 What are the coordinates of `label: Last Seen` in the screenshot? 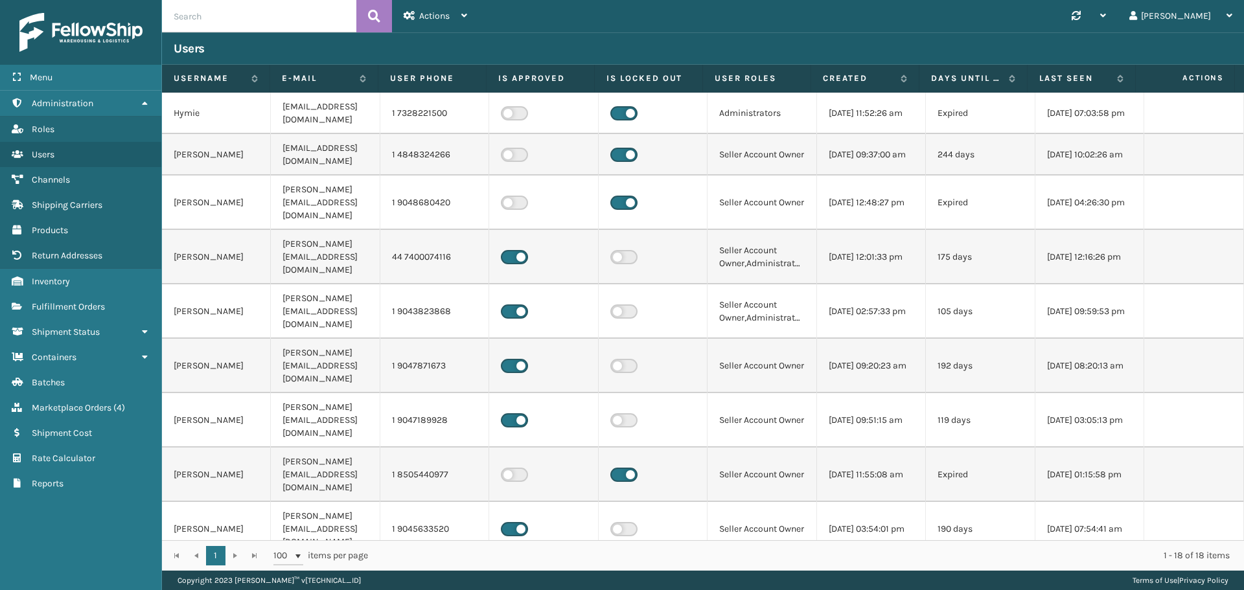 It's located at (1075, 78).